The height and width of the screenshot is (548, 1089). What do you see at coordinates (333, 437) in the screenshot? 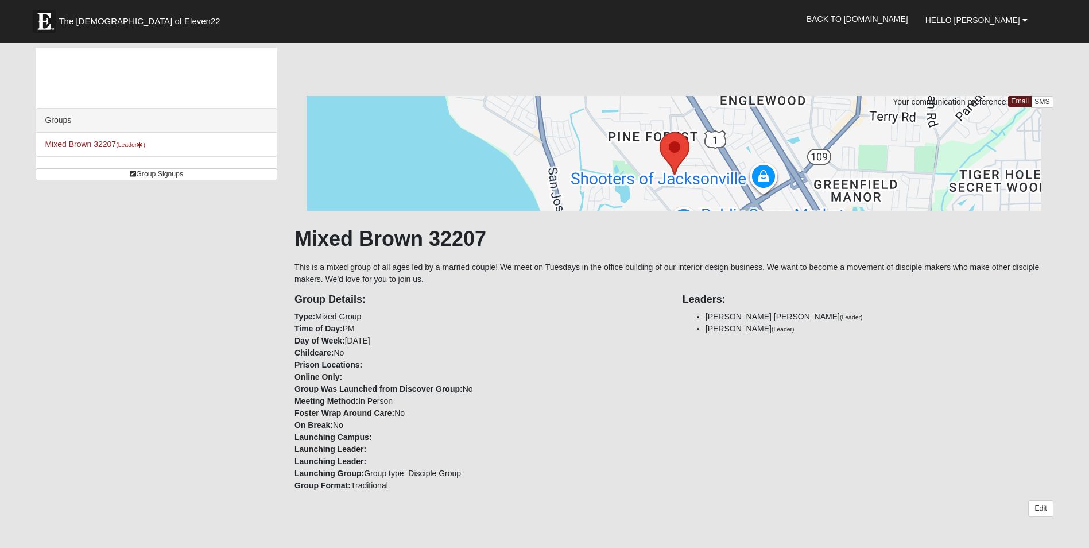
I see `strong: Launching Campus:` at bounding box center [333, 437].